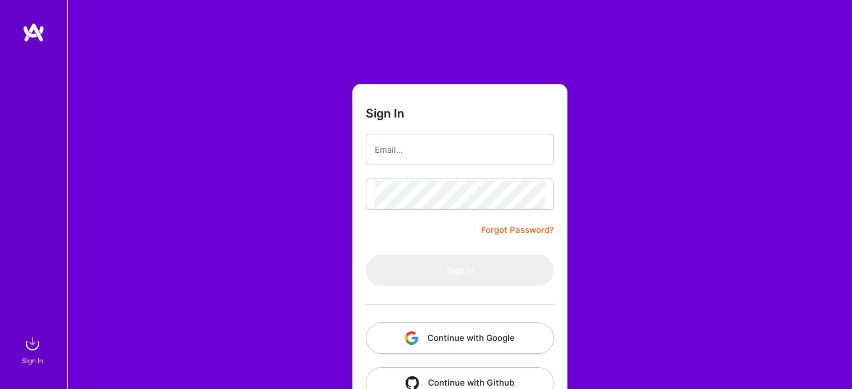  I want to click on a: Forgot Password?, so click(518, 230).